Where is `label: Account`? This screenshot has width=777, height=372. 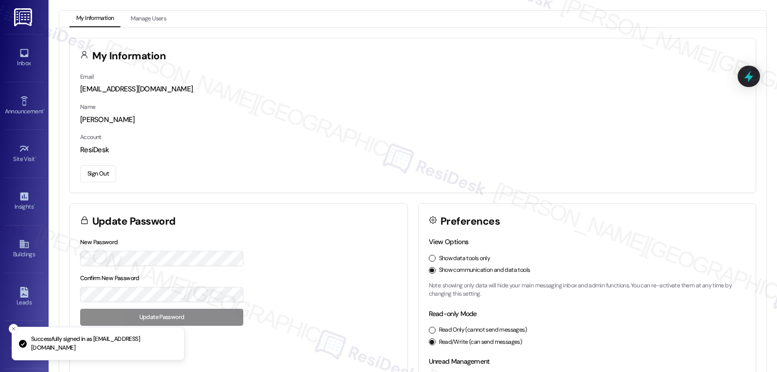 label: Account is located at coordinates (91, 137).